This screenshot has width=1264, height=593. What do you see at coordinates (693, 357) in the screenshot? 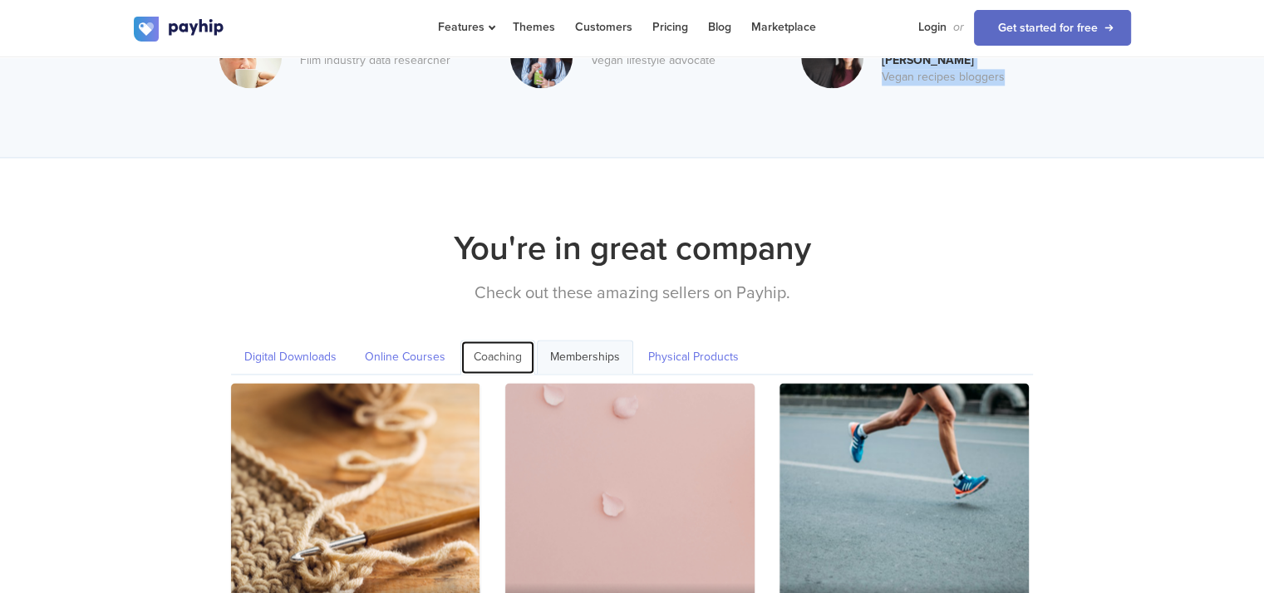
I see `a: Physical Products` at bounding box center [693, 357].